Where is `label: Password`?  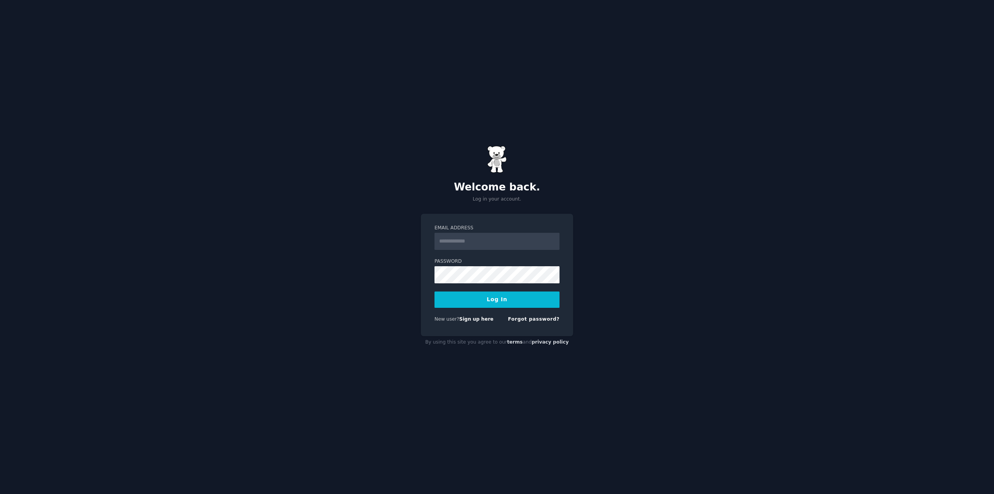
label: Password is located at coordinates (497, 261).